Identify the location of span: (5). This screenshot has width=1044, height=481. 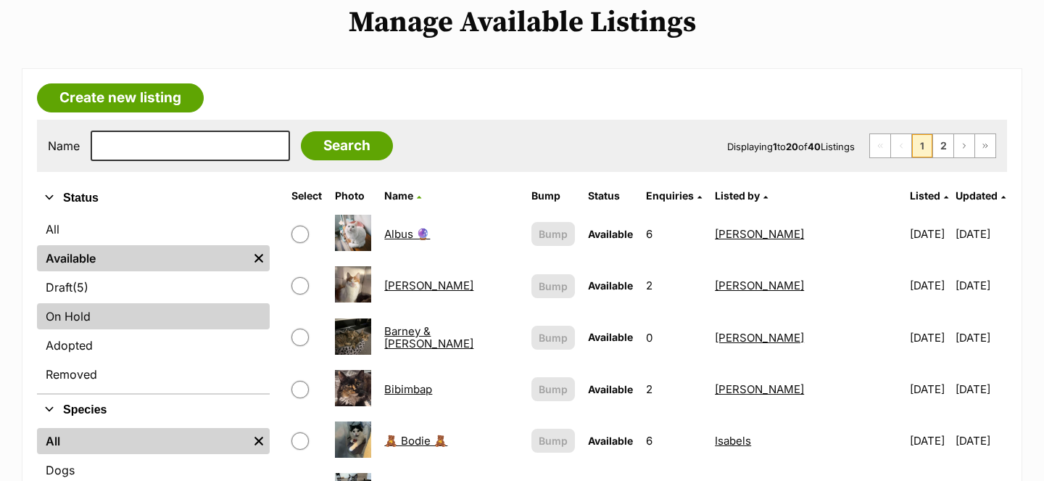
(81, 287).